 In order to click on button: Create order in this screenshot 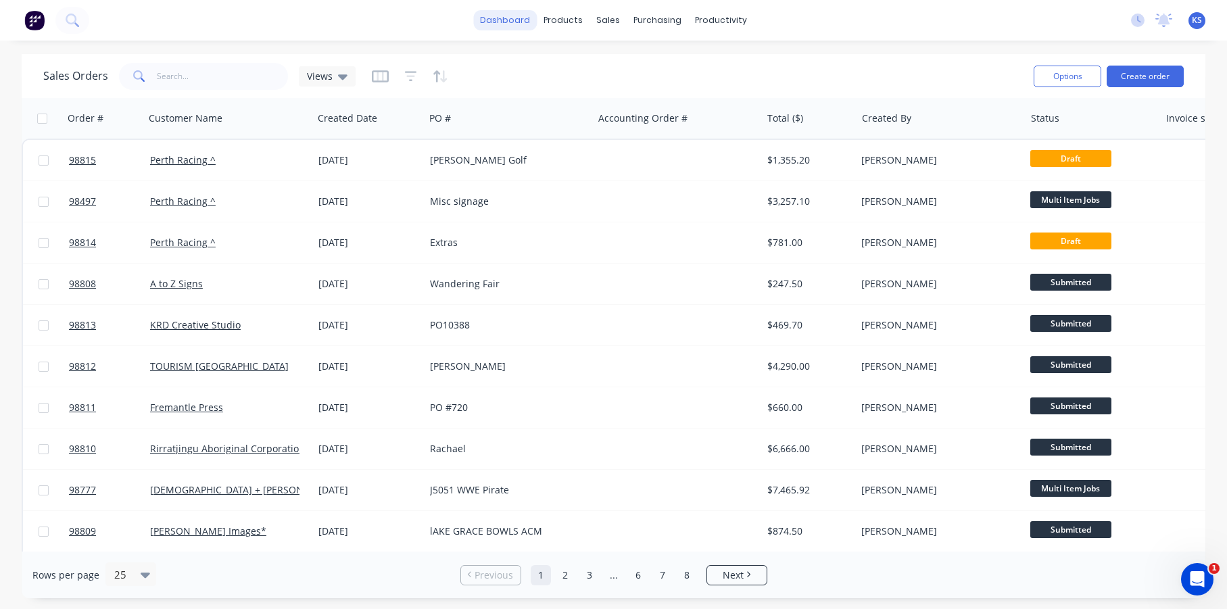, I will do `click(1145, 76)`.